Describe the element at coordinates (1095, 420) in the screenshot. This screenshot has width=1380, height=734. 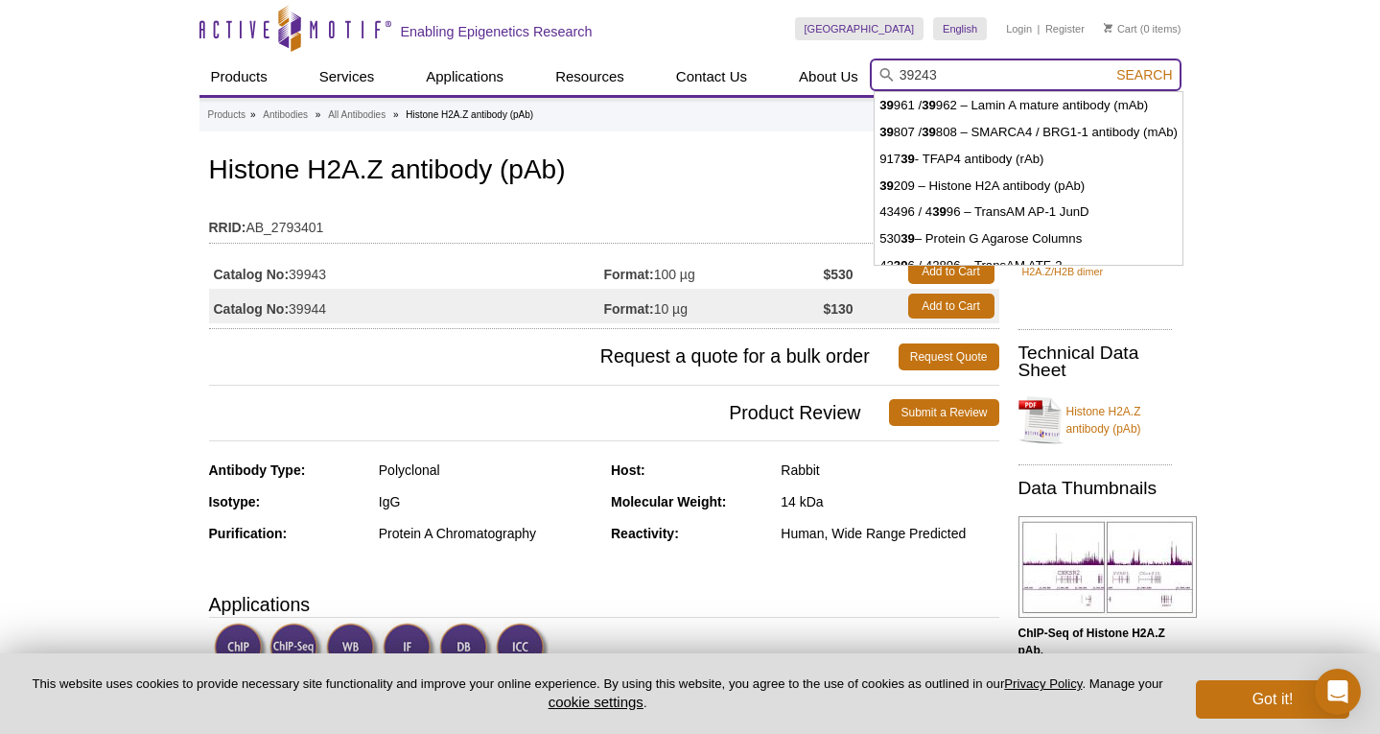
I see `a: Histone H2A.Z antibody (pAb)` at that location.